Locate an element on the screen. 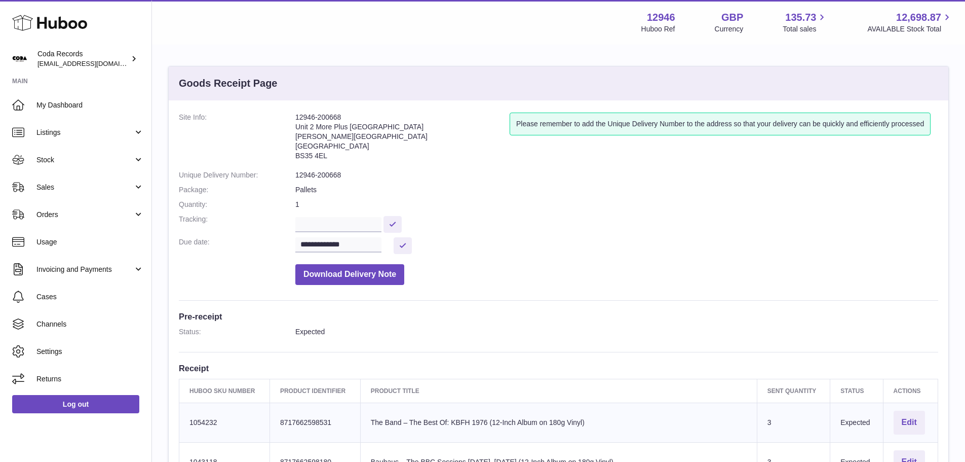  td: 8717662598531 is located at coordinates (315, 422).